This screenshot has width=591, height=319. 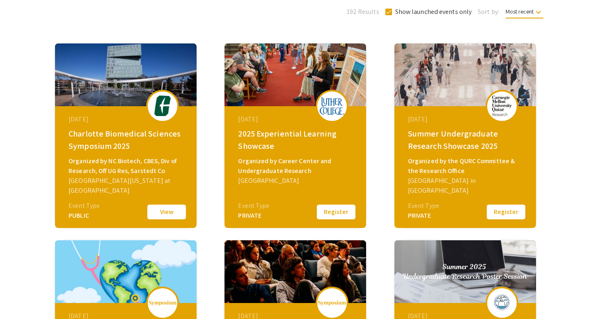 I want to click on div: Organized by NC Biotech, CBES, Div of Research, Off UG Res, Sarstedt Co, so click(x=127, y=166).